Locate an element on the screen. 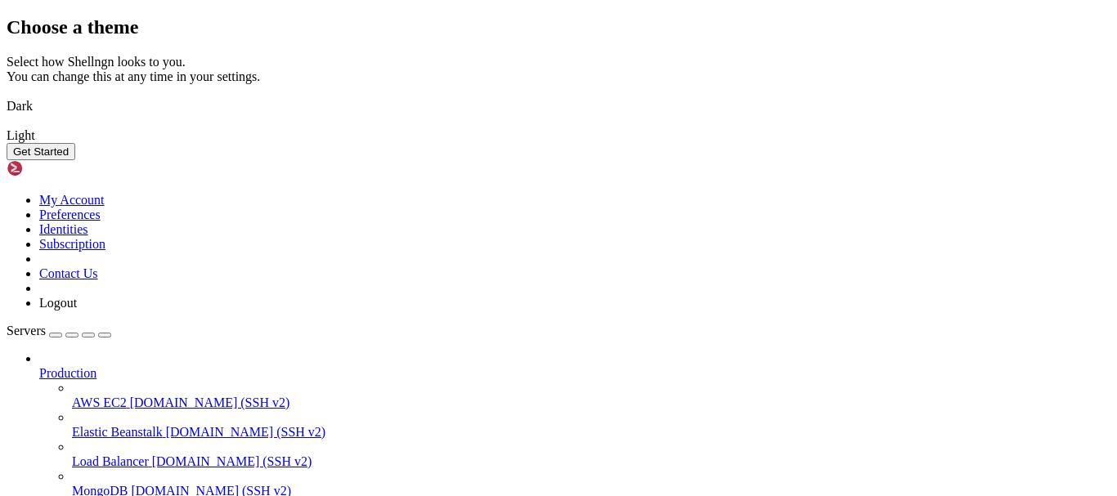  a: Subscription is located at coordinates (72, 244).